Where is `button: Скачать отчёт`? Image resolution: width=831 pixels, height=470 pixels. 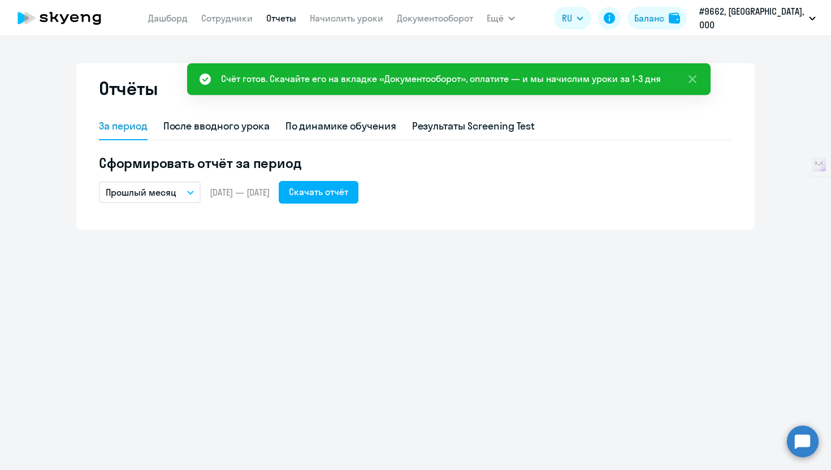 button: Скачать отчёт is located at coordinates (318, 192).